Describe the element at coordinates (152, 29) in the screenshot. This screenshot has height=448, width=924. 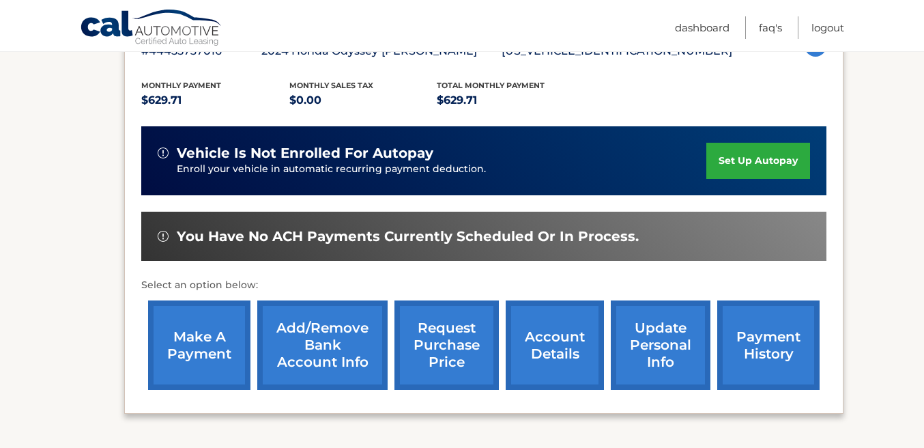
I see `a: Cal Automotive` at that location.